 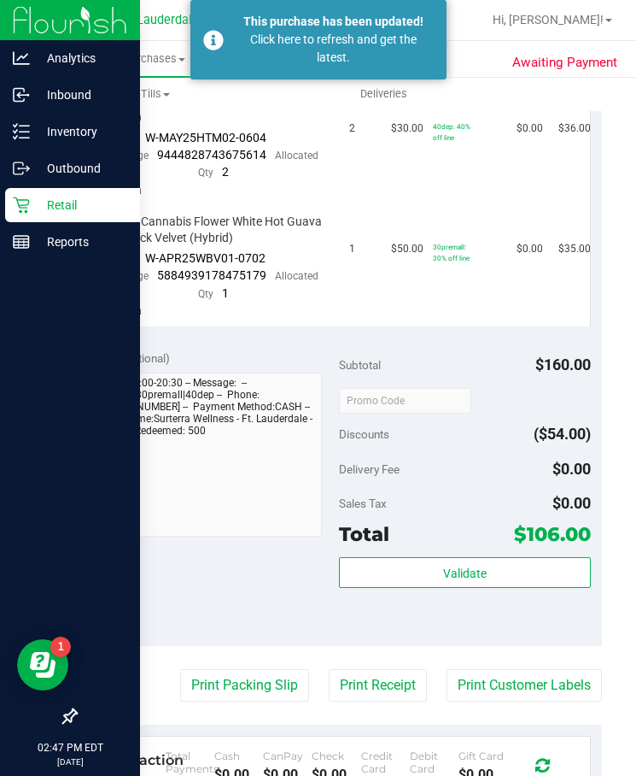 What do you see at coordinates (333, 21) in the screenshot?
I see `div: This purchase has been updated!` at bounding box center [333, 21].